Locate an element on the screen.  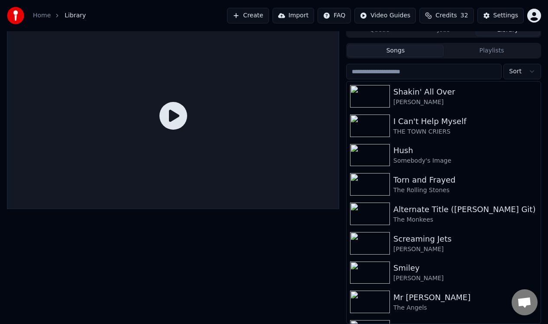
div: I Can't Help Myself is located at coordinates (466, 121).